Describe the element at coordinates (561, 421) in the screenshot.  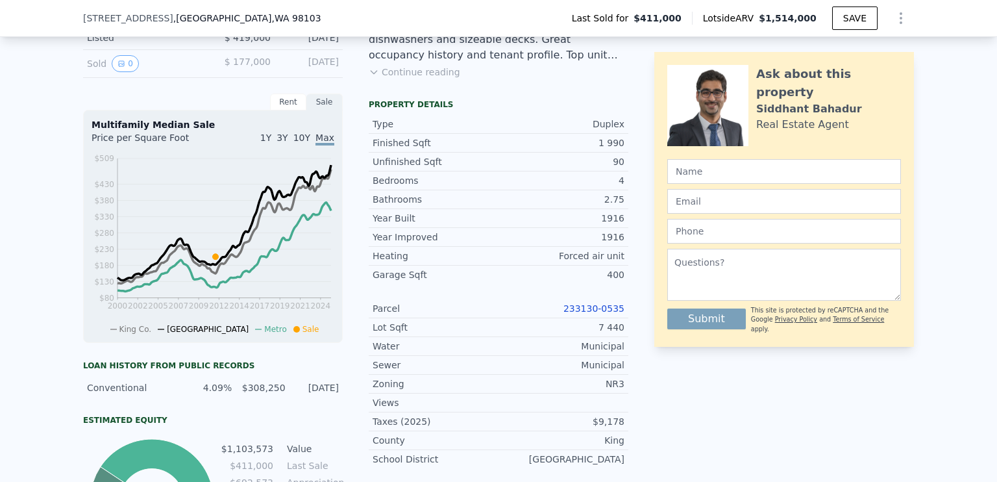
I see `div: $9,178` at that location.